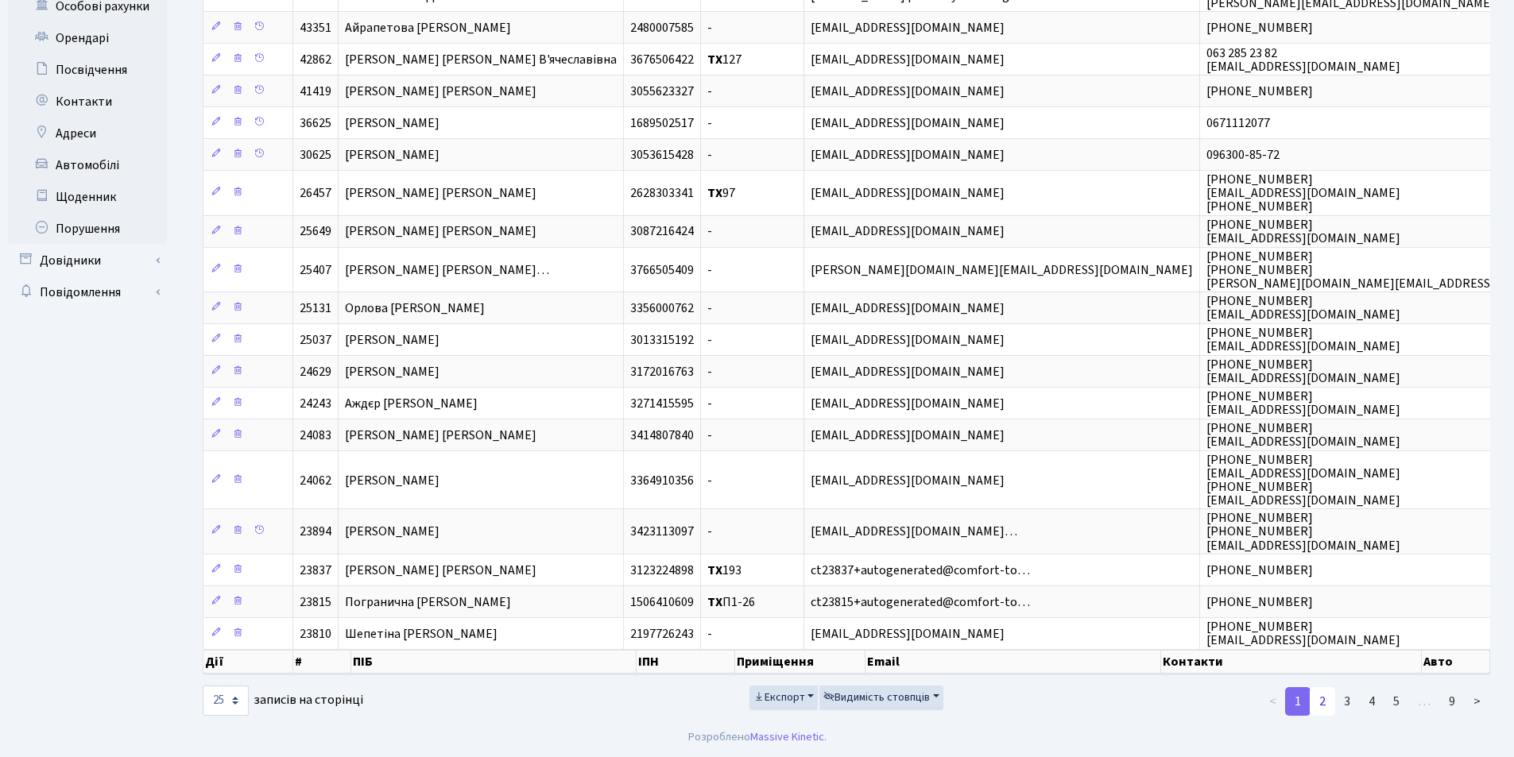  I want to click on label: записів на сторінці, so click(283, 701).